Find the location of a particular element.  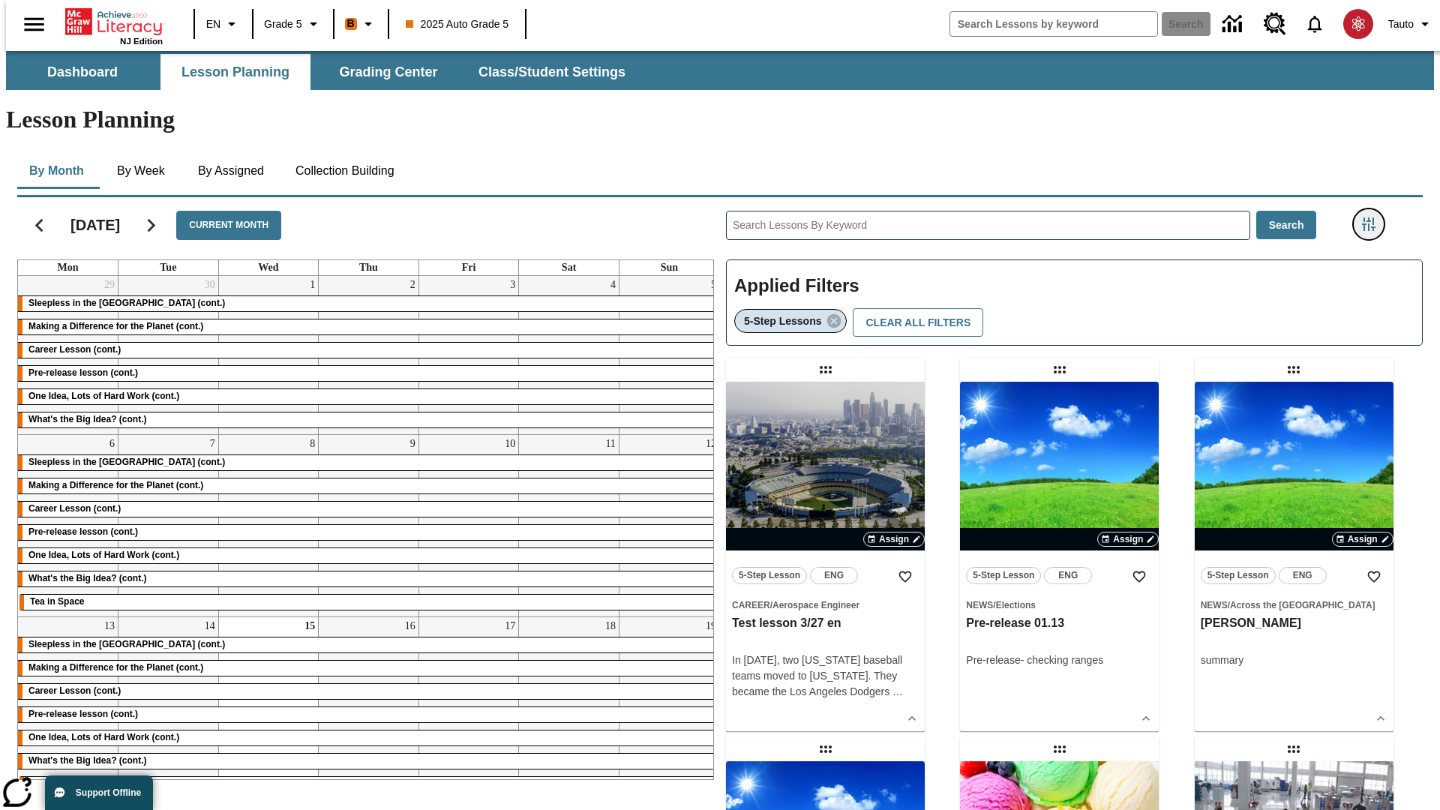

a: October 16, 2025 is located at coordinates (410, 626).